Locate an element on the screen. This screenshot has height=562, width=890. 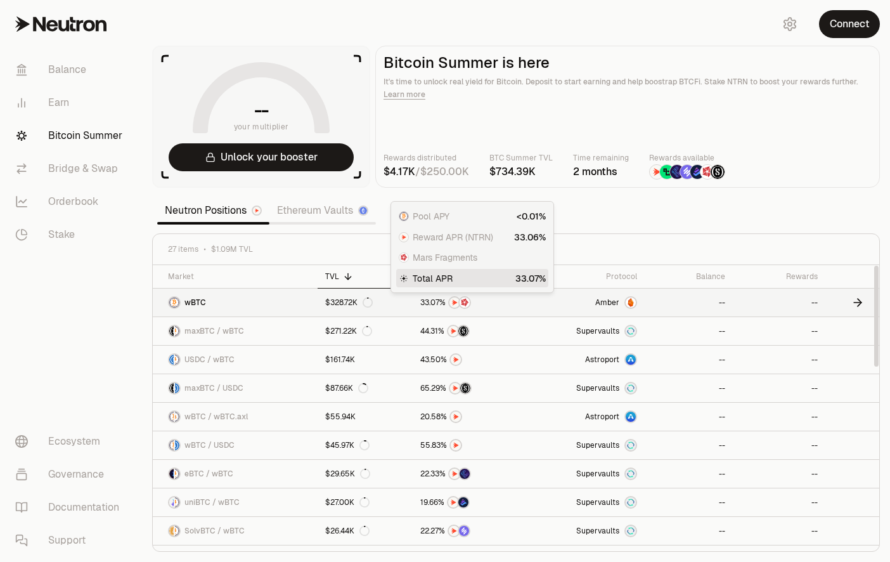
a: $161.74K is located at coordinates (365, 359).